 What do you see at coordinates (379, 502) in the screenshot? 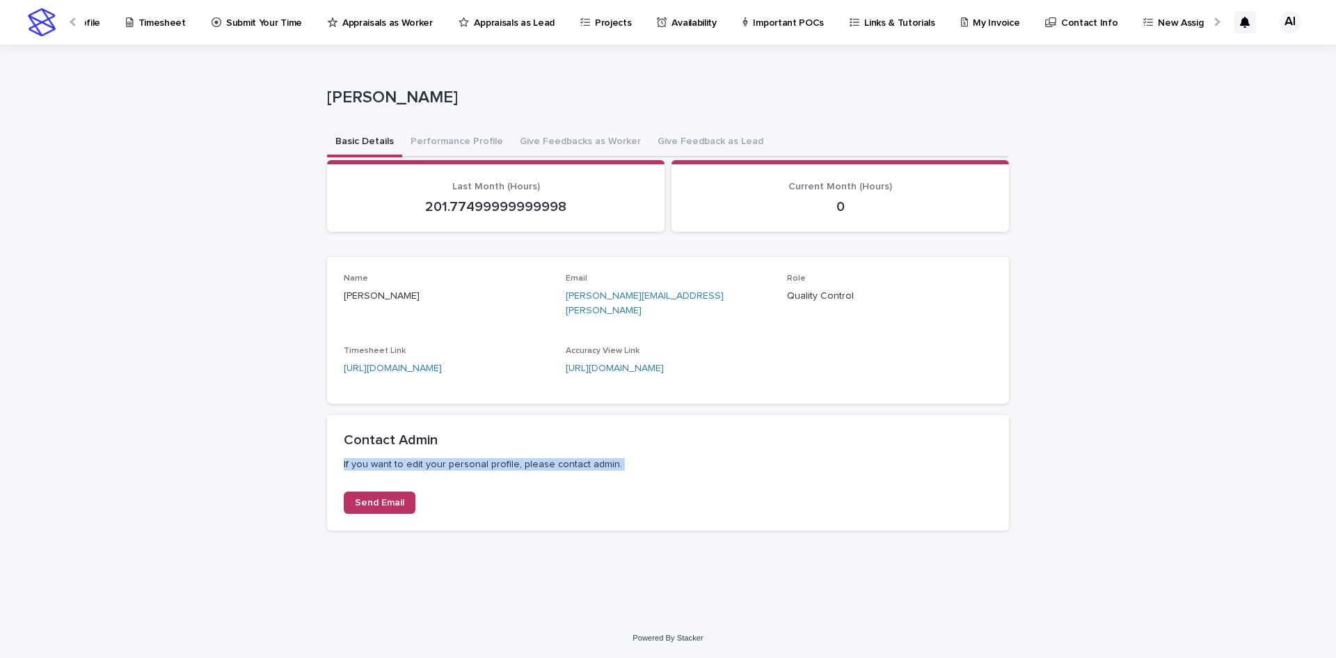
I see `a: Send Email` at bounding box center [379, 502].